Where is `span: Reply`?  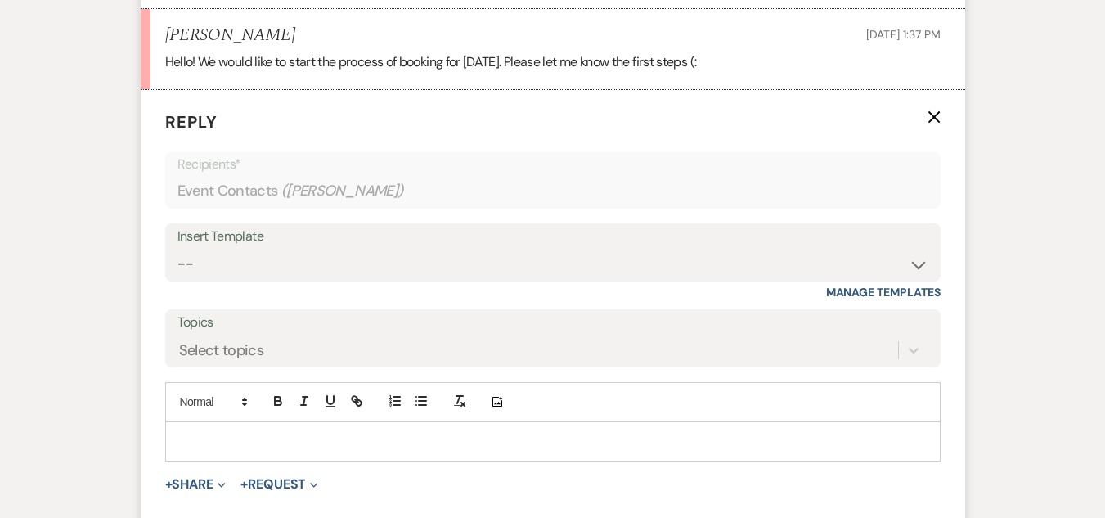 span: Reply is located at coordinates (191, 122).